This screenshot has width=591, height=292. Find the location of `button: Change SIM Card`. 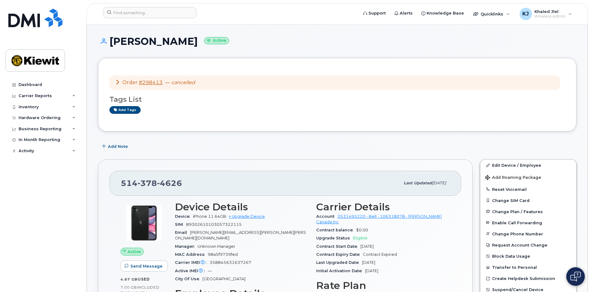

button: Change SIM Card is located at coordinates (528, 200).